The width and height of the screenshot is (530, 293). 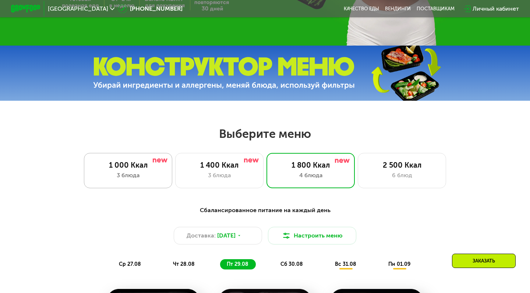 I want to click on div: 1 000 Ккал, so click(x=128, y=165).